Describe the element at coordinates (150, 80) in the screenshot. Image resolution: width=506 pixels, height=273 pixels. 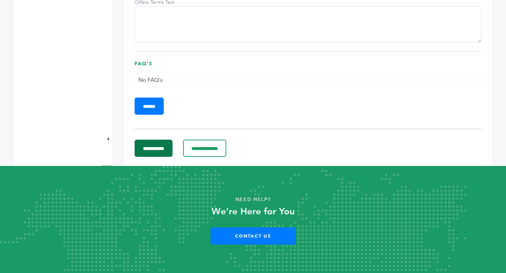
I see `span: No FAQ's` at that location.